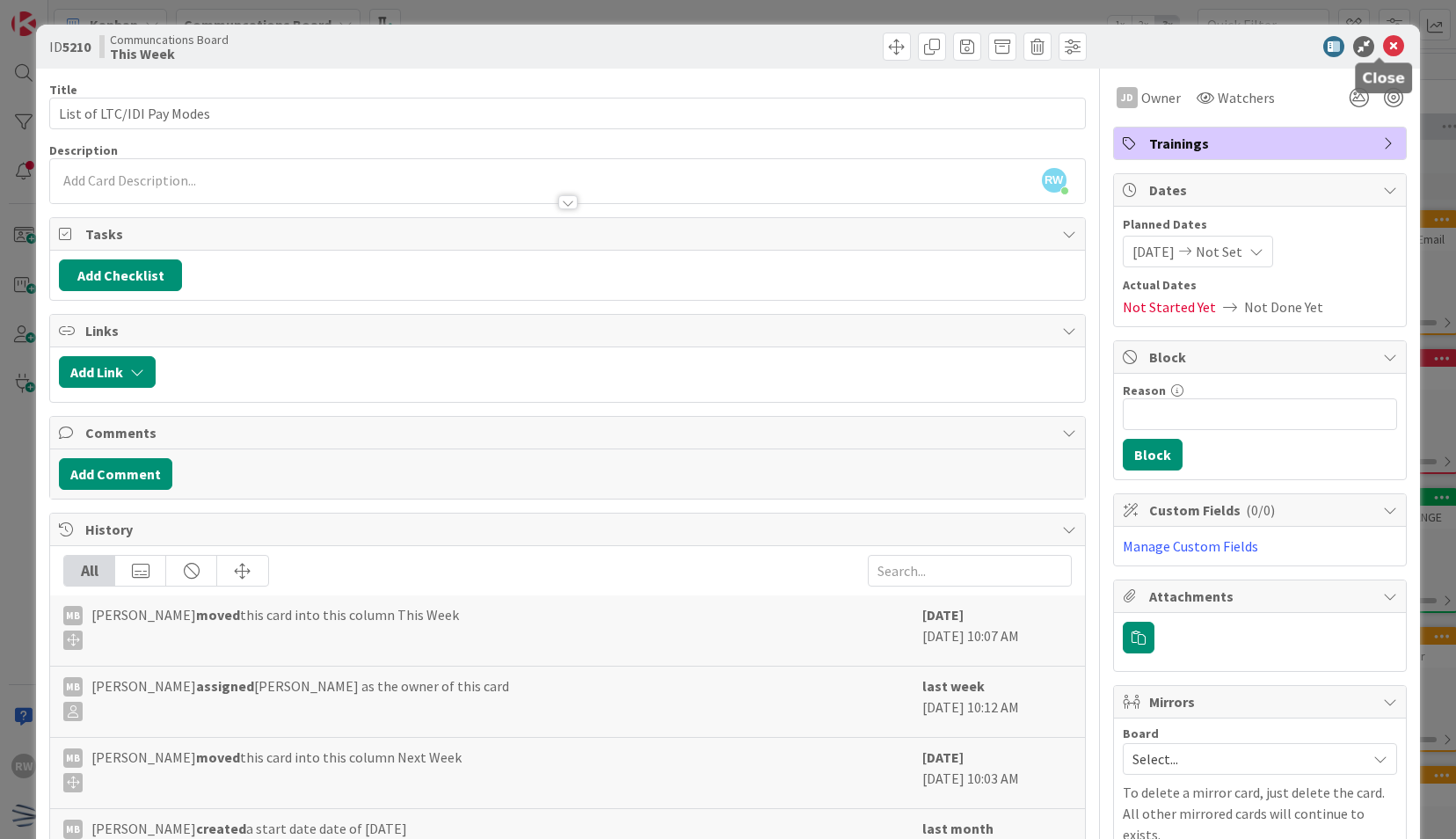 This screenshot has width=1456, height=839. What do you see at coordinates (1191, 546) in the screenshot?
I see `a: Manage Custom Fields` at bounding box center [1191, 546].